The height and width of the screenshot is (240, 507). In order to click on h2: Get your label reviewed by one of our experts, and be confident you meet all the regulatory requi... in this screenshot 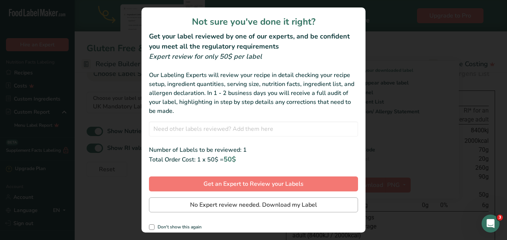, I will do `click(254, 41)`.